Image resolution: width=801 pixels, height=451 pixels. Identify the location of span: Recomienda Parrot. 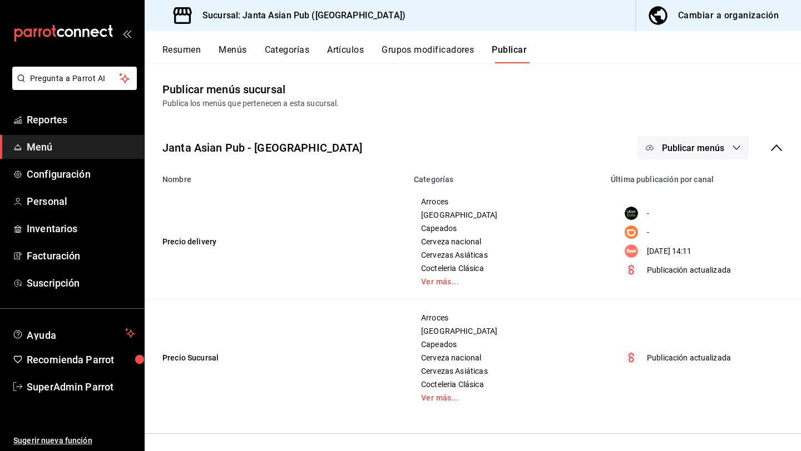
(81, 360).